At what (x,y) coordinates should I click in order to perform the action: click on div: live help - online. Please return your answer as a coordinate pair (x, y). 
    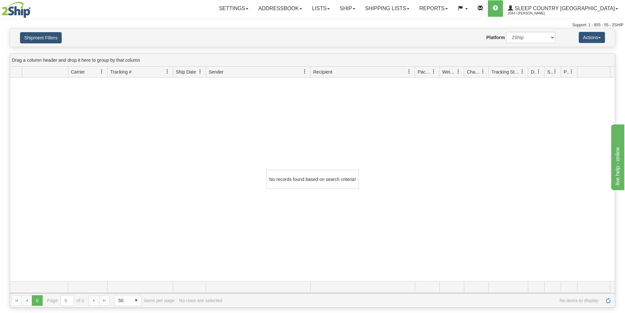
    Looking at the image, I should click on (33, 8).